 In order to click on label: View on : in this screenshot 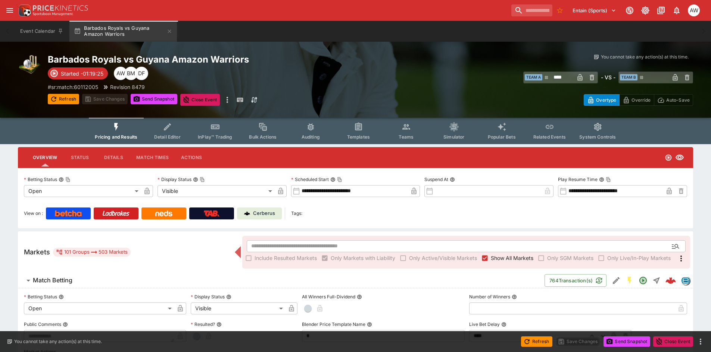, I will do `click(33, 214)`.